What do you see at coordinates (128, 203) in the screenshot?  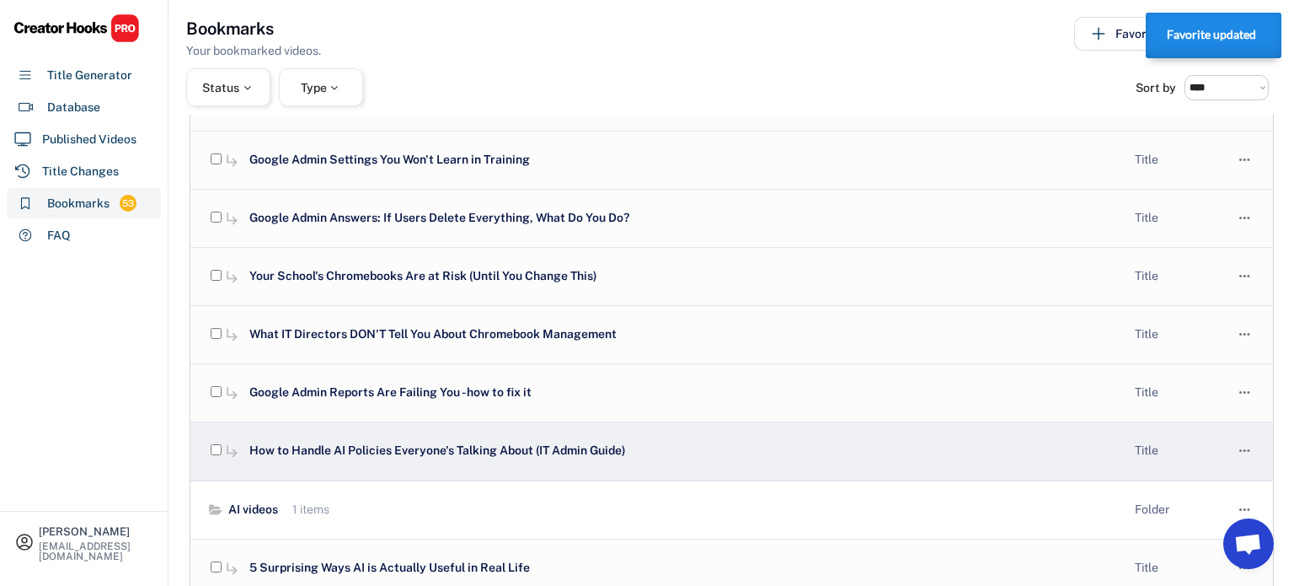 I see `div: 53` at bounding box center [128, 203].